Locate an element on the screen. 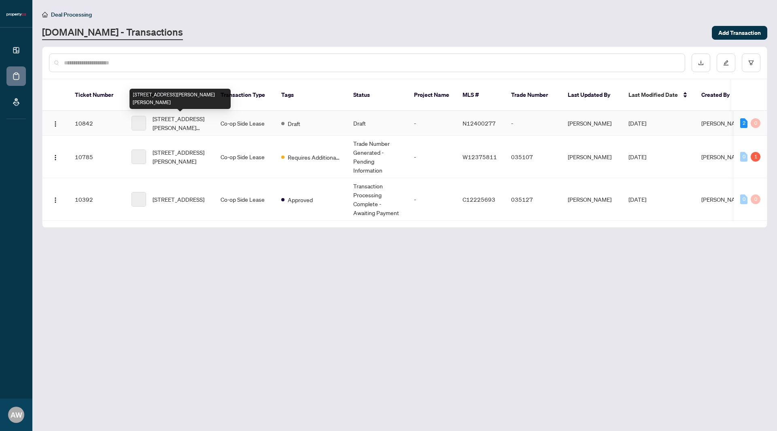 The image size is (777, 431). td: Trade Number Generated - Pending Information is located at coordinates (377, 157).